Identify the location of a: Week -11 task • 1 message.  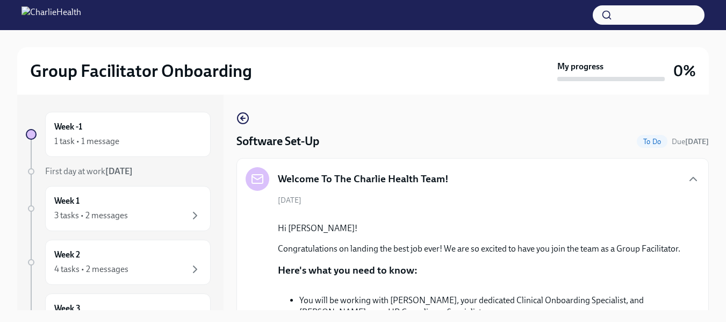
(118, 134).